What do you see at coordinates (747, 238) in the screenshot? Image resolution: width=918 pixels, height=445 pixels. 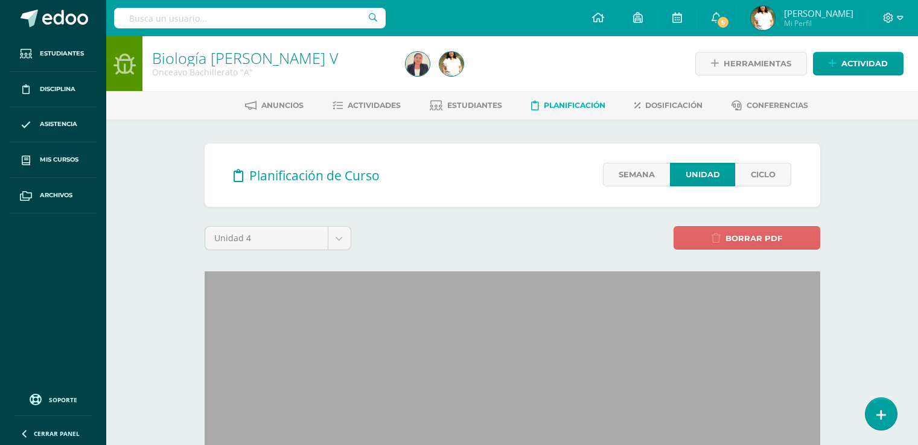 I see `a: Borrar PDF` at bounding box center [747, 238].